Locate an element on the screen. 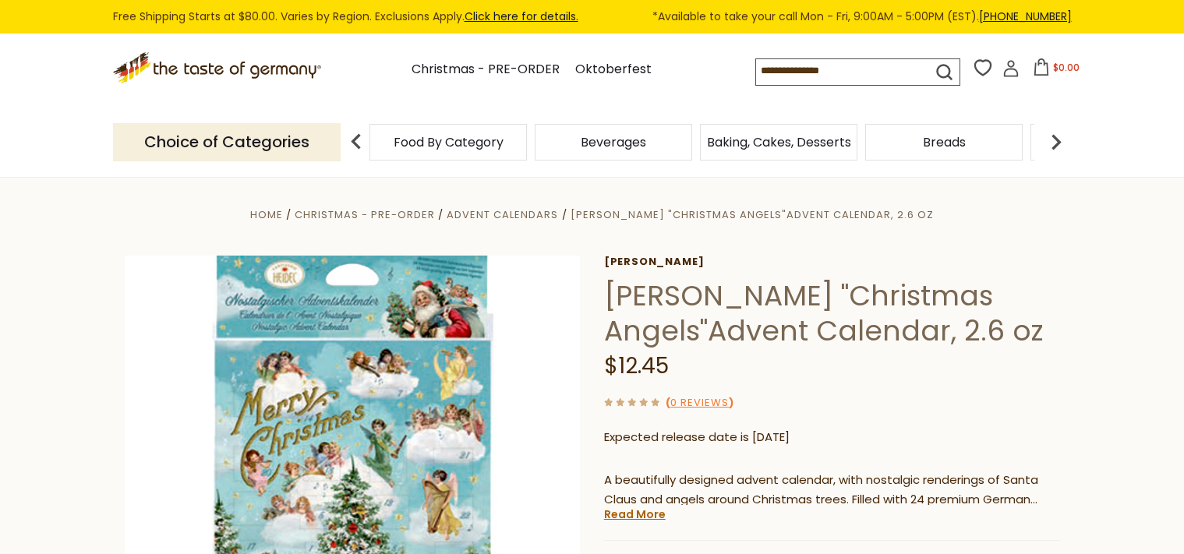 The width and height of the screenshot is (1184, 554). a: Oktoberfest is located at coordinates (613, 69).